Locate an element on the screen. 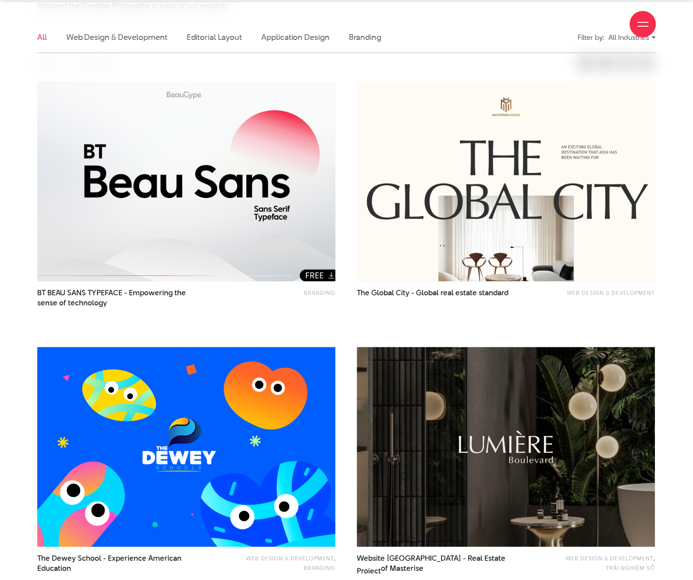 This screenshot has width=693, height=580. span: Education is located at coordinates (54, 568).